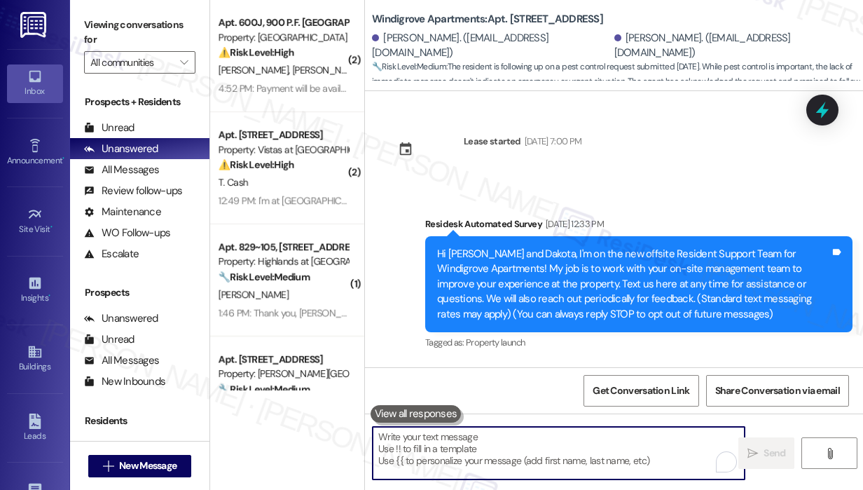 This screenshot has width=863, height=490. Describe the element at coordinates (133, 191) in the screenshot. I see `div: Review follow-ups` at that location.